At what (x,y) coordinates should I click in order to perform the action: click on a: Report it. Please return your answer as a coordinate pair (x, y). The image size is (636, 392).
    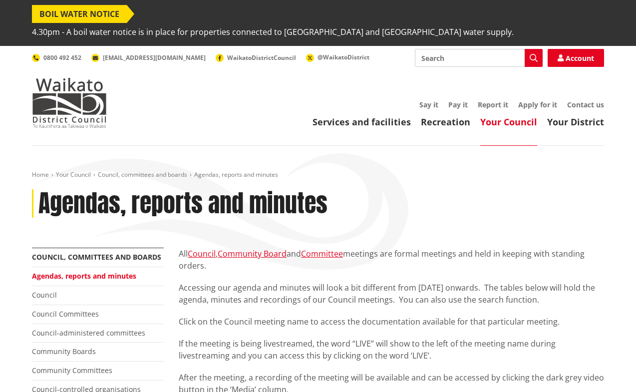
    Looking at the image, I should click on (493, 104).